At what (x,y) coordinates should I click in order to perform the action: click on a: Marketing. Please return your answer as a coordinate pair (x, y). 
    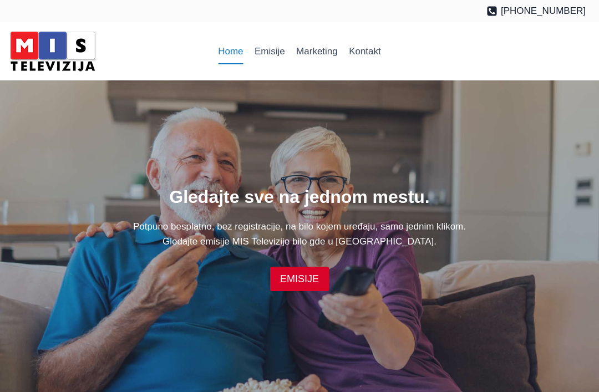
    Looking at the image, I should click on (317, 52).